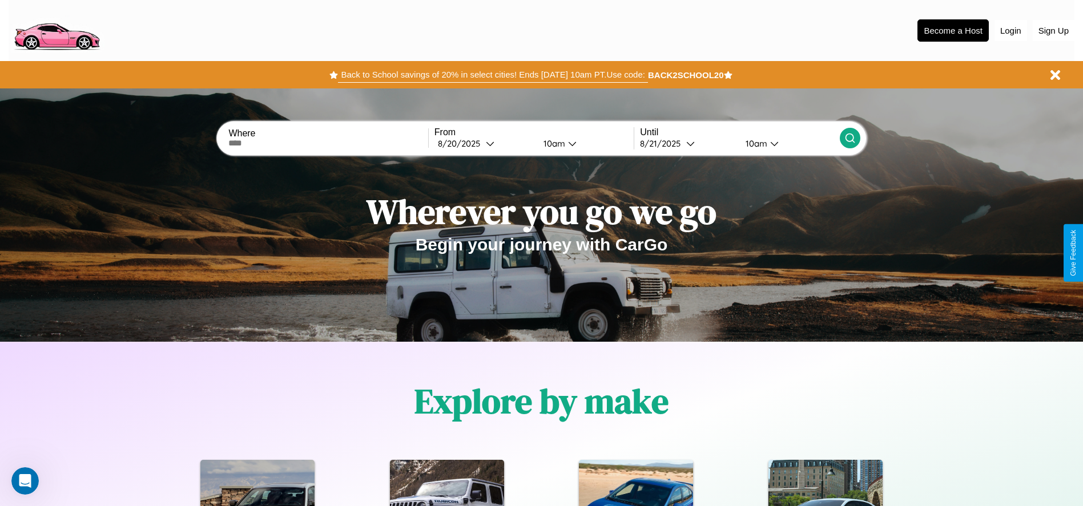 This screenshot has height=506, width=1083. What do you see at coordinates (1073, 253) in the screenshot?
I see `div: Give Feedback` at bounding box center [1073, 253].